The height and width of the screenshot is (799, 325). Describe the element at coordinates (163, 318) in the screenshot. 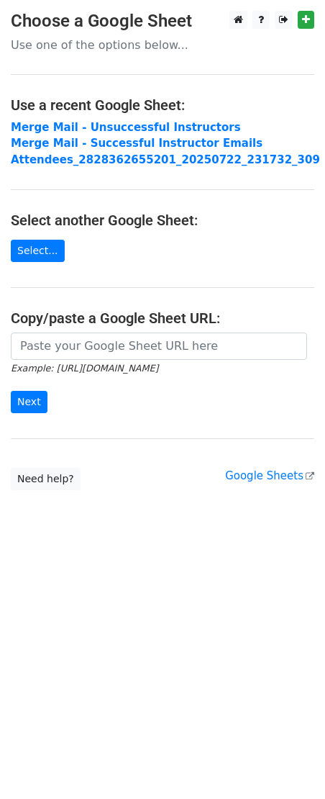

I see `h4: Copy/paste a Google Sheet URL:` at that location.